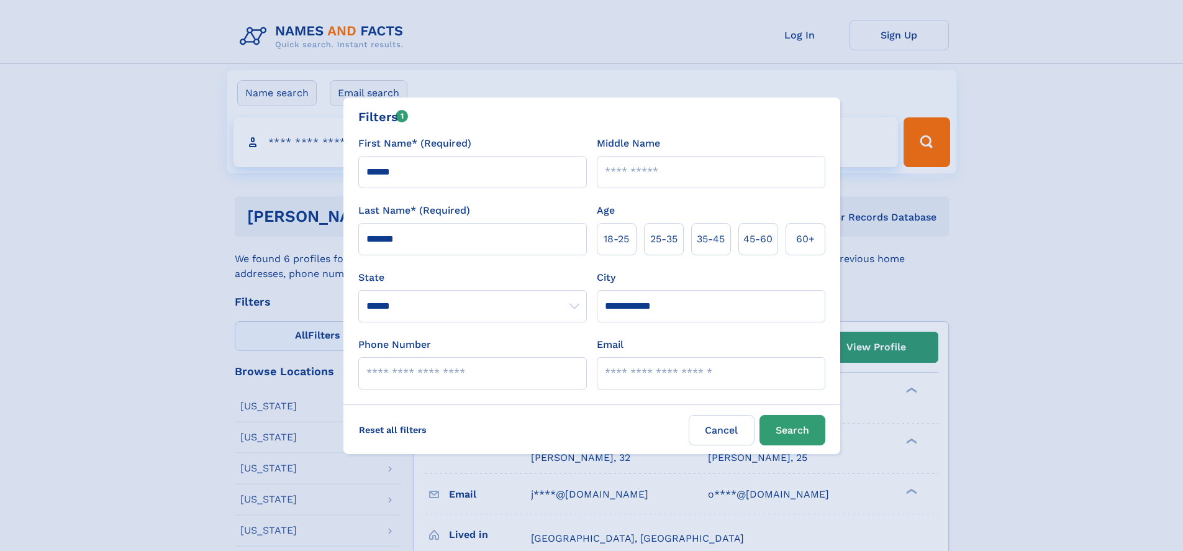 This screenshot has height=551, width=1183. Describe the element at coordinates (806, 239) in the screenshot. I see `span: 60+` at that location.